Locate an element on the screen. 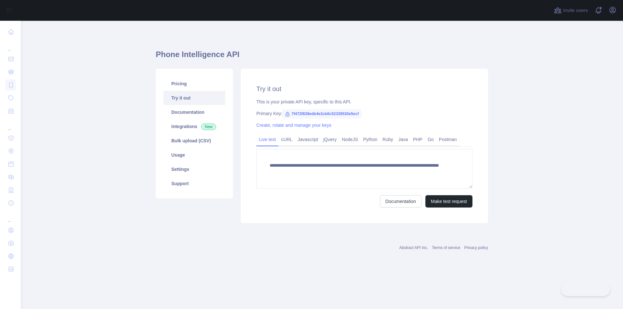 The image size is (623, 309). a: Javascript is located at coordinates (307, 139).